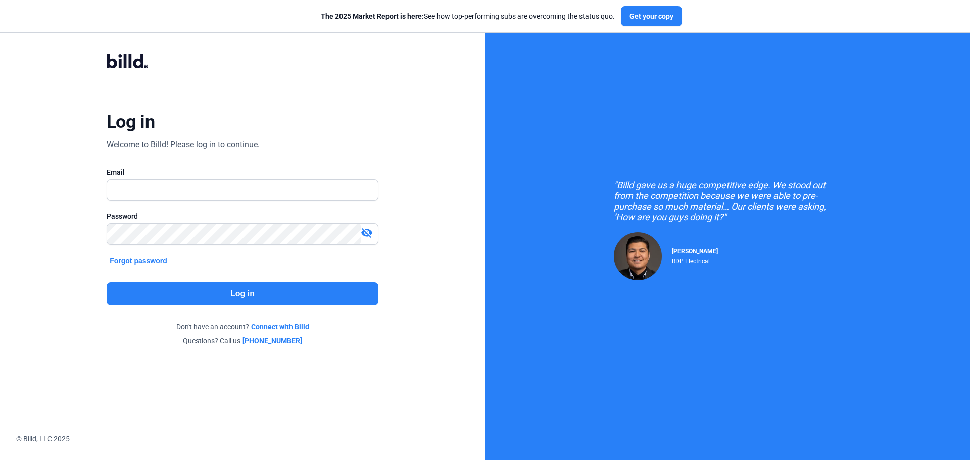 Image resolution: width=970 pixels, height=460 pixels. I want to click on a: Connect with Billd, so click(280, 327).